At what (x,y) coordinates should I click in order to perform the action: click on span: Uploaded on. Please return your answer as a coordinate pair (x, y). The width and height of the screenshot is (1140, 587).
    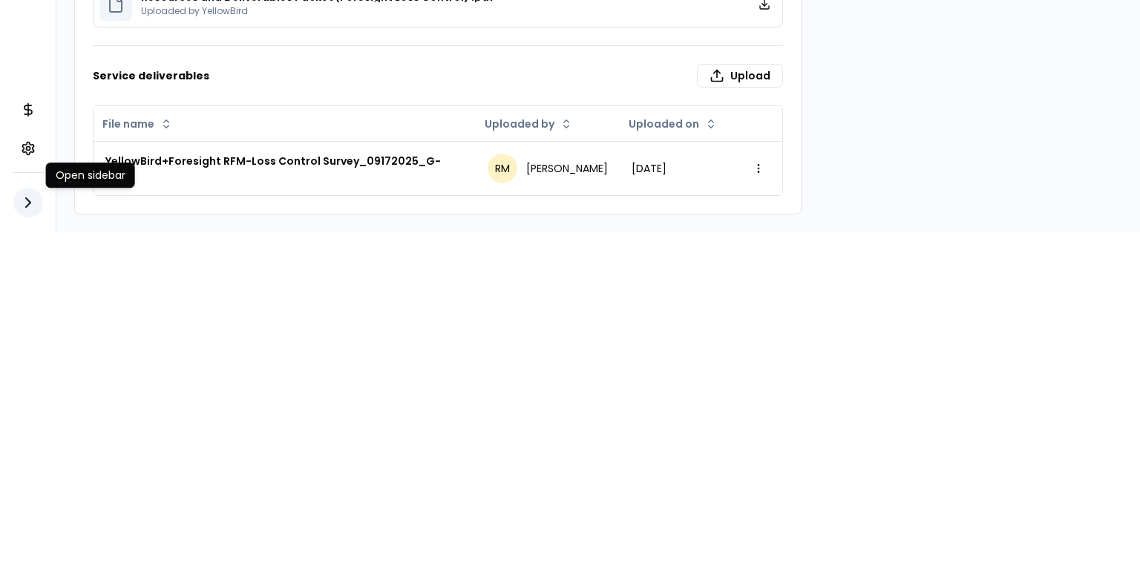
    Looking at the image, I should click on (664, 124).